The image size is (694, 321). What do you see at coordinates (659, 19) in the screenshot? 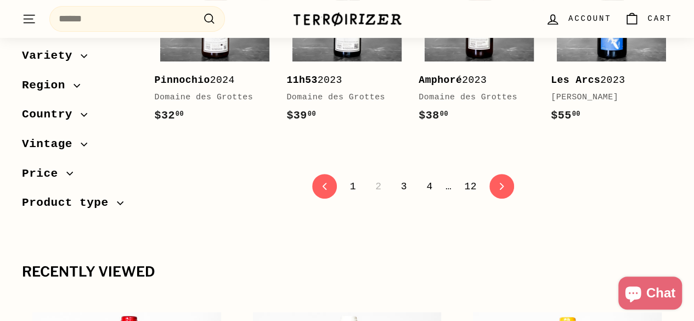
I see `span: Cart` at bounding box center [659, 19].